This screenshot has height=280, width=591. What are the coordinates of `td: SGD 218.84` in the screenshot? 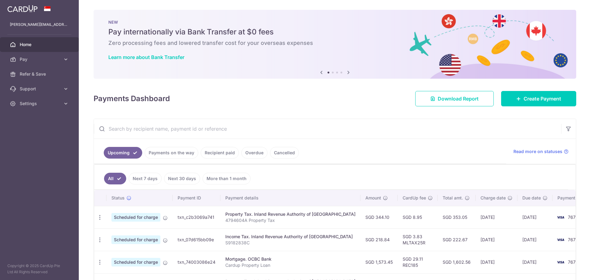 It's located at (379, 240).